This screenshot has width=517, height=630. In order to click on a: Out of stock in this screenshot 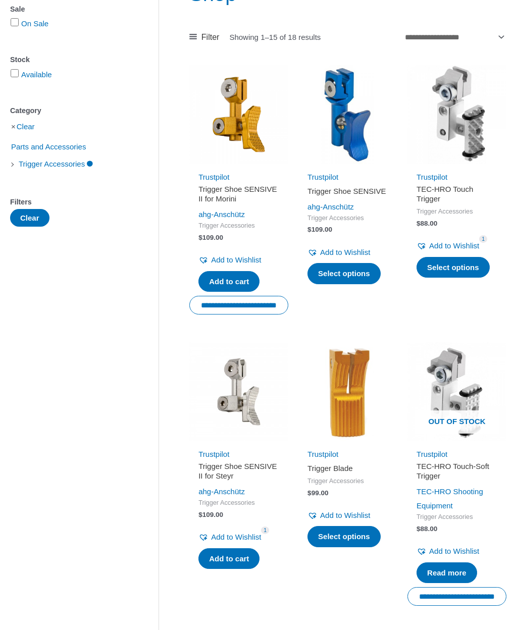, I will do `click(457, 392)`.